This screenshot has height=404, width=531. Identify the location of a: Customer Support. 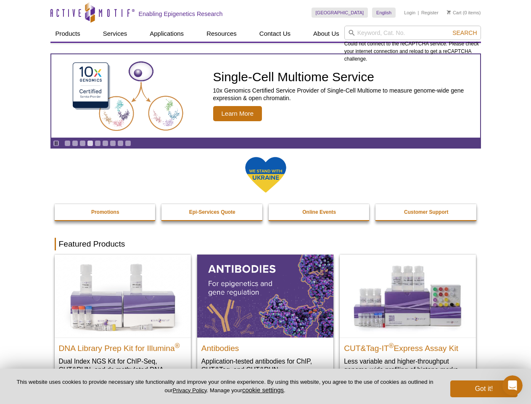
(426, 212).